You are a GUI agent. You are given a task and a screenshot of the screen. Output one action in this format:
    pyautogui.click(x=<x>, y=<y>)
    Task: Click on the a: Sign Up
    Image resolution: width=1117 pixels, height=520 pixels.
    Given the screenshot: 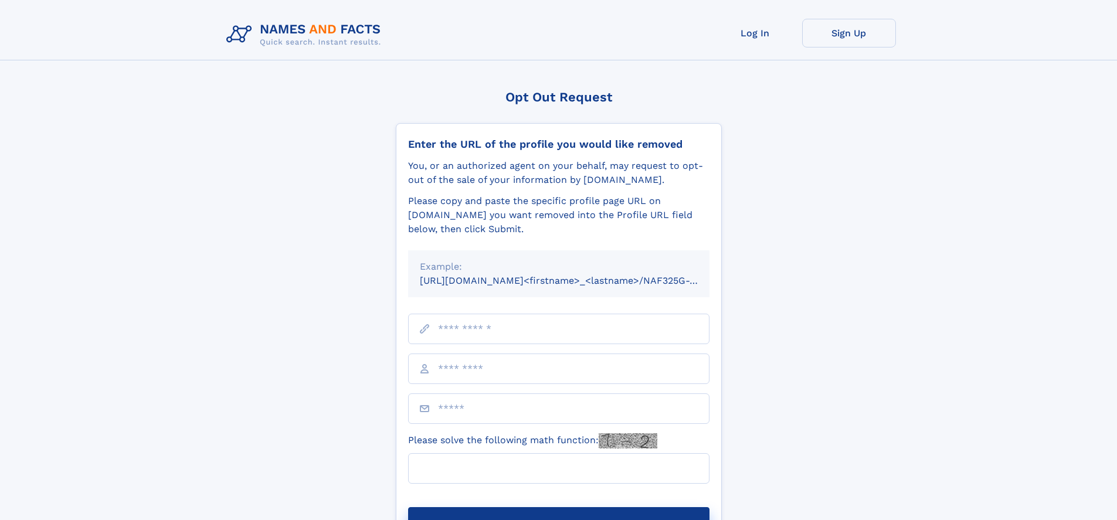 What is the action you would take?
    pyautogui.click(x=849, y=33)
    